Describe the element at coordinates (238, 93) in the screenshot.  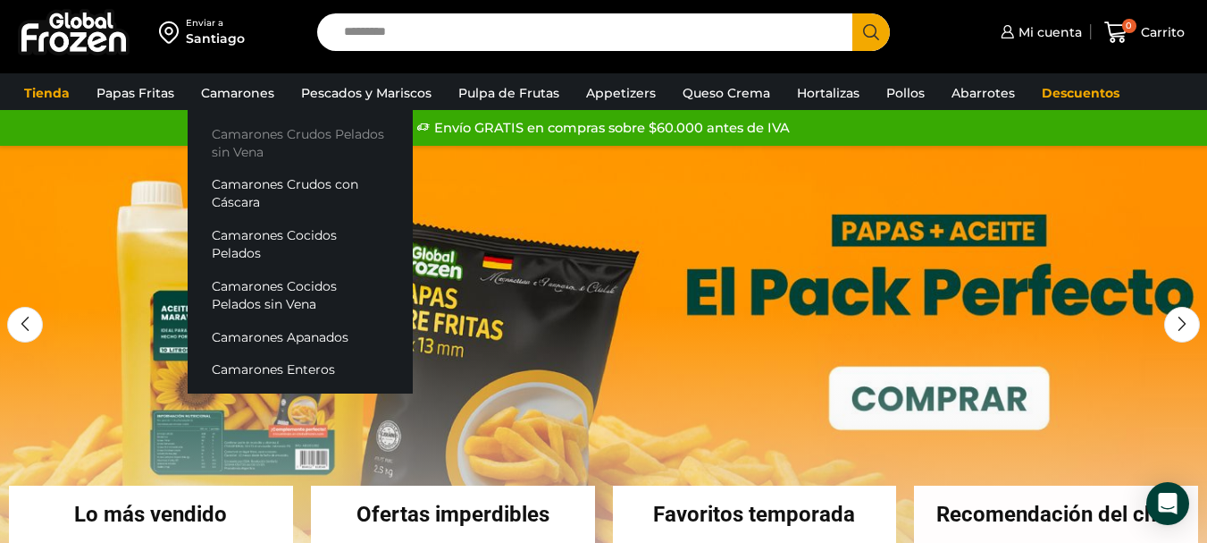
I see `a: Camarones` at that location.